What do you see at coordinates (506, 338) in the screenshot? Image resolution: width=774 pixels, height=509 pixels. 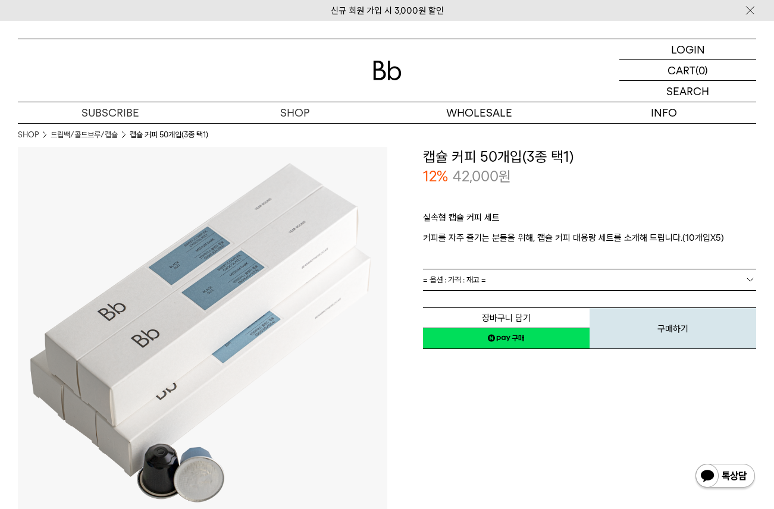 I see `a: 새창` at bounding box center [506, 338].